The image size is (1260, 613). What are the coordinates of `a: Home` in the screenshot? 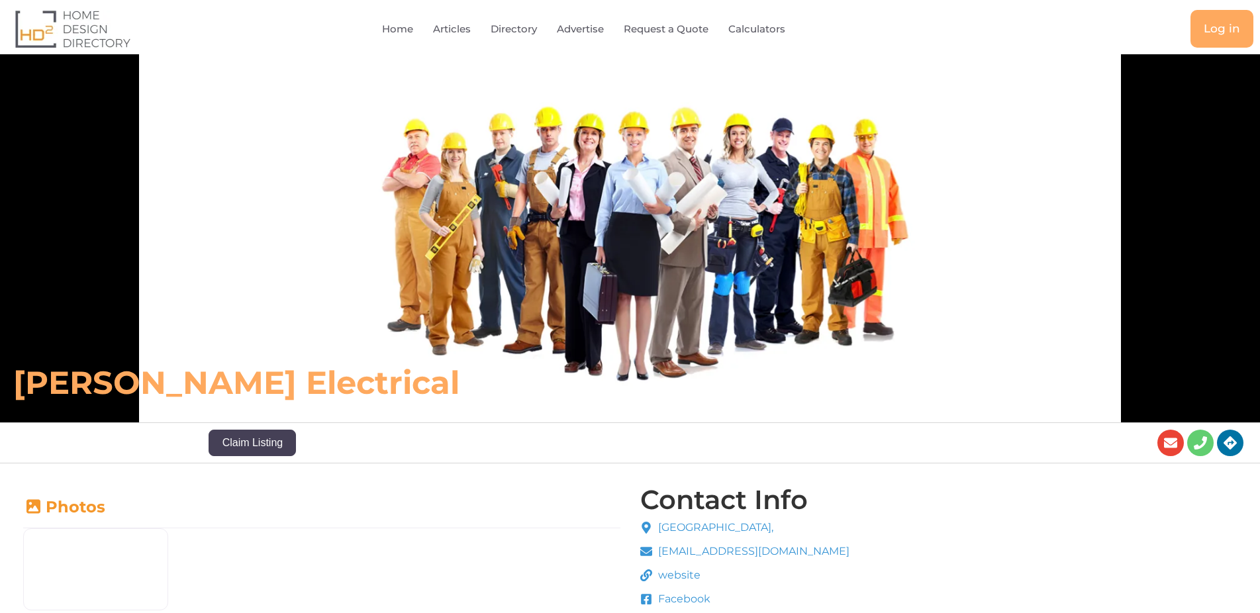 It's located at (397, 29).